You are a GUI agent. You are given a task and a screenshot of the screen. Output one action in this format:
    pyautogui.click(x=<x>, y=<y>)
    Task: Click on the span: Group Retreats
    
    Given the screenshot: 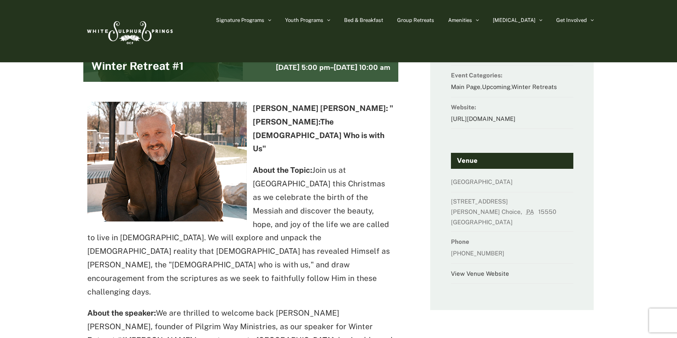 What is the action you would take?
    pyautogui.click(x=415, y=20)
    